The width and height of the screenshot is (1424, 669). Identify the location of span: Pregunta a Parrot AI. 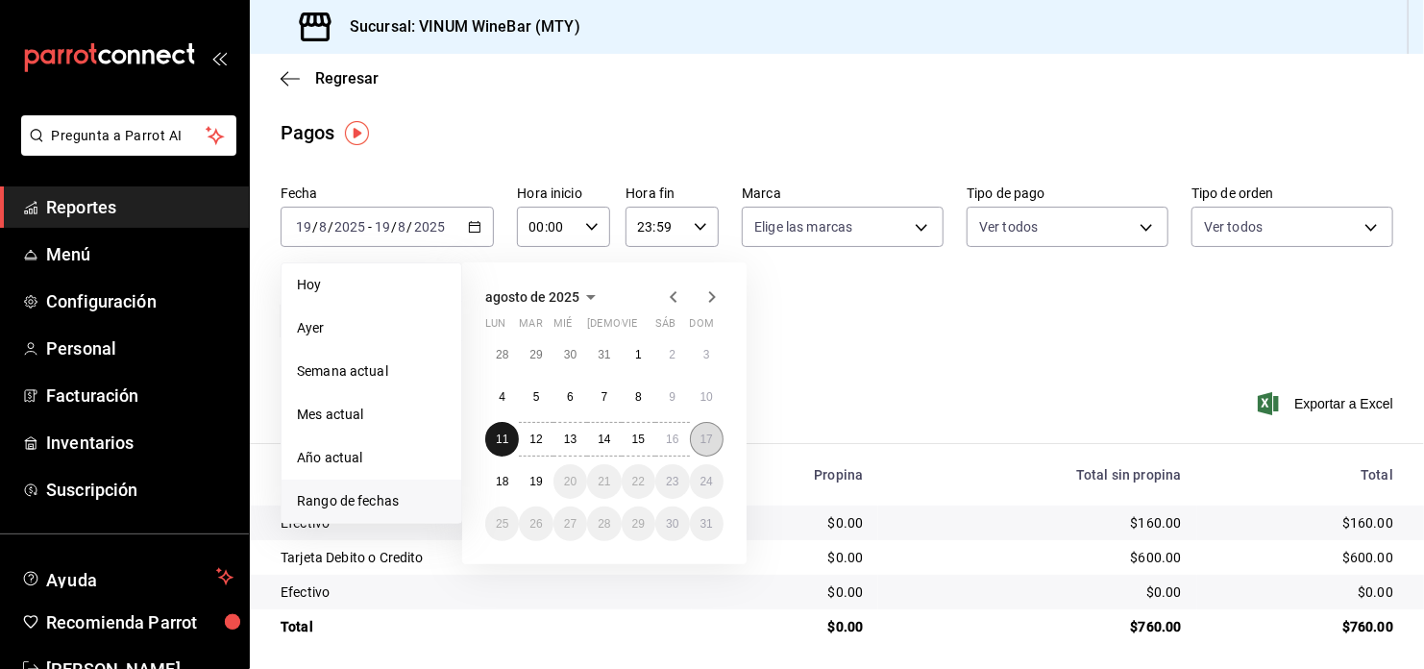
(129, 136).